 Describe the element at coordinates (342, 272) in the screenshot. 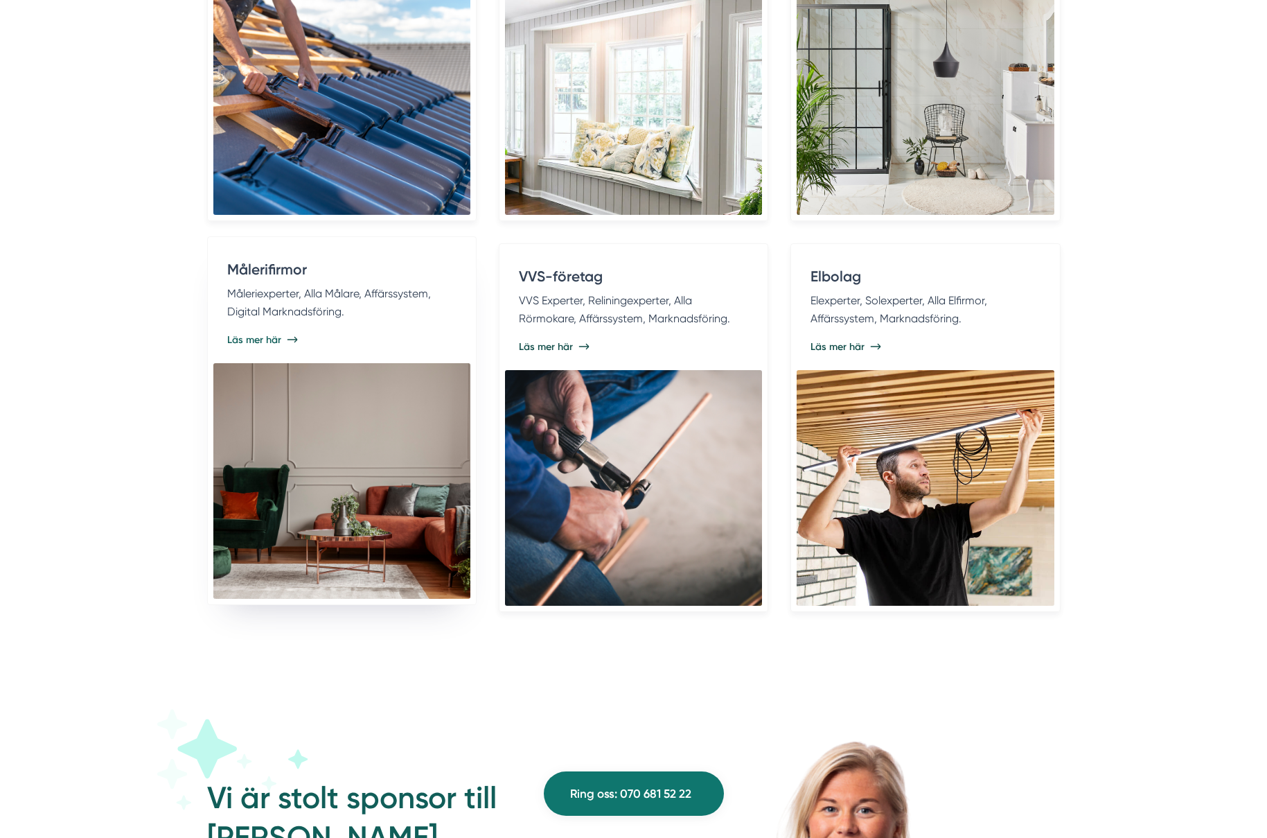

I see `h4: Målerifirmor` at that location.